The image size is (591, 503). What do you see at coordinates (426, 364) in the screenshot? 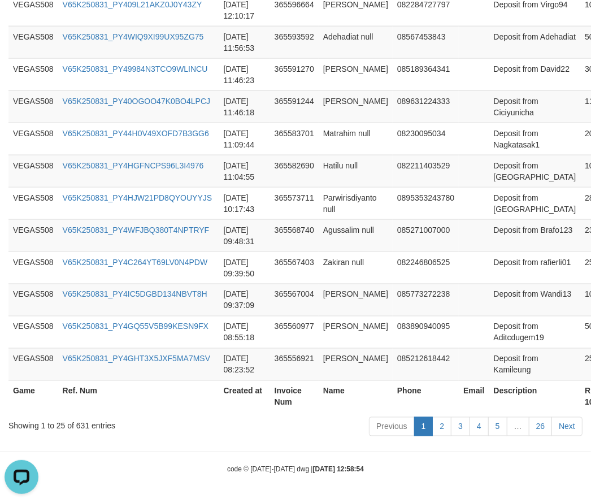
I see `td: 085212618442` at bounding box center [426, 364].